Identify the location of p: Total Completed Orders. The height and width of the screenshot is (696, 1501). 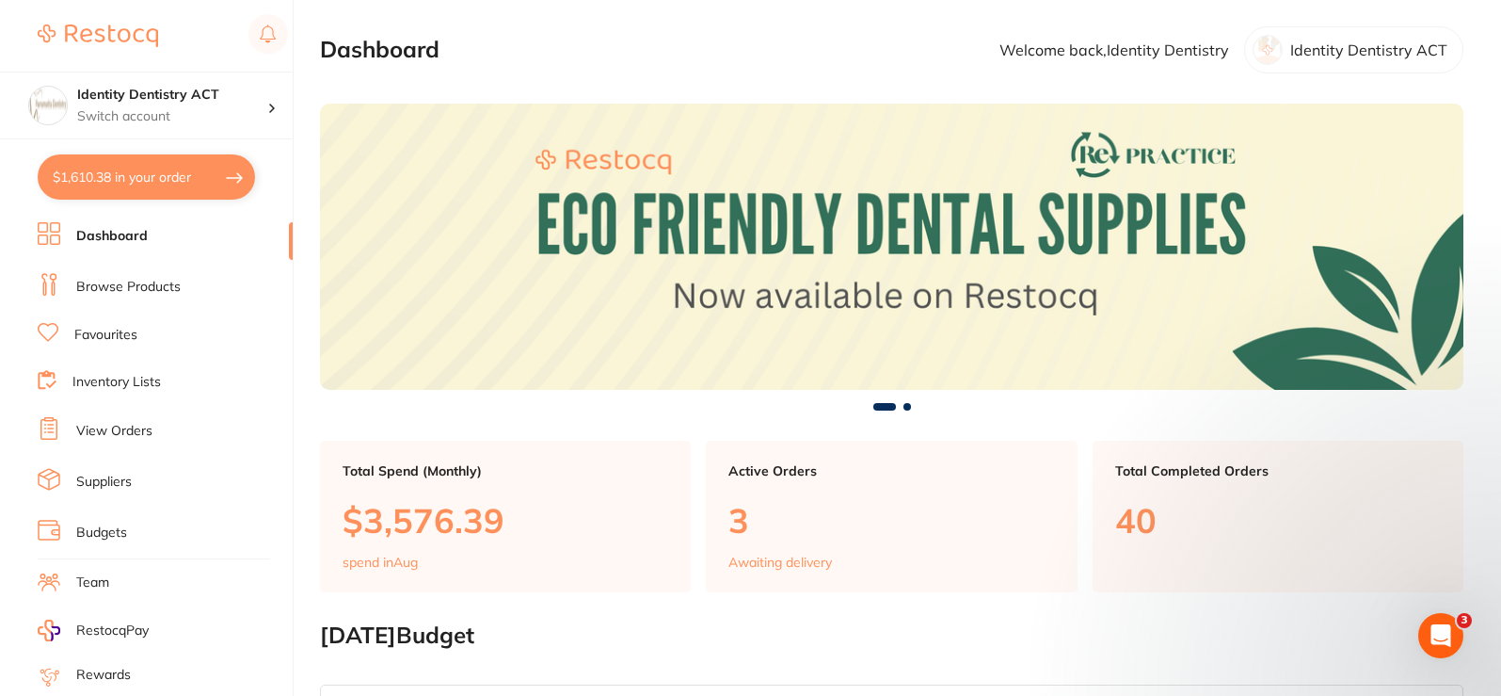
(1278, 471).